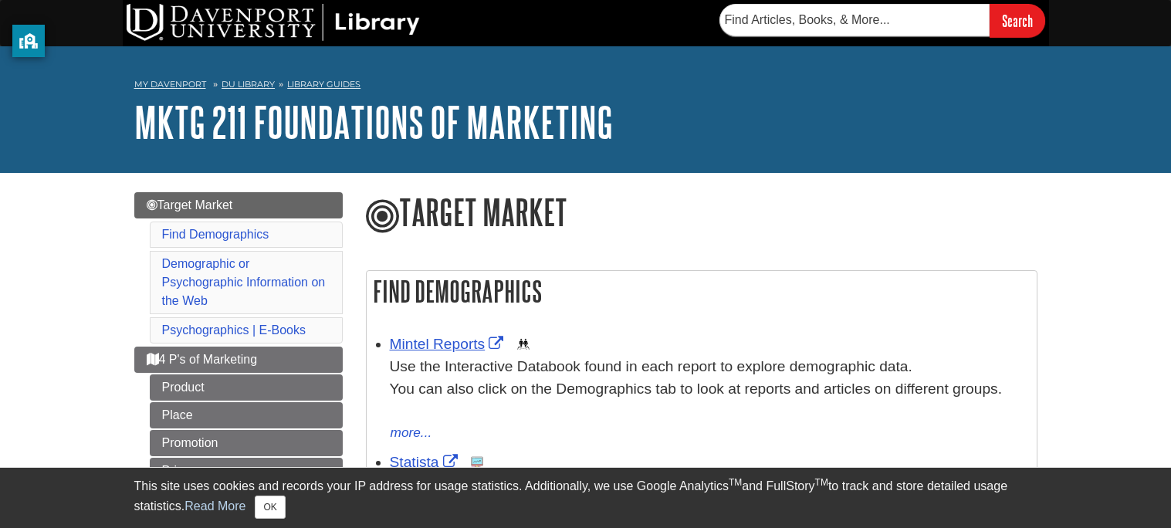 Image resolution: width=1171 pixels, height=528 pixels. What do you see at coordinates (248, 84) in the screenshot?
I see `a: DU Library` at bounding box center [248, 84].